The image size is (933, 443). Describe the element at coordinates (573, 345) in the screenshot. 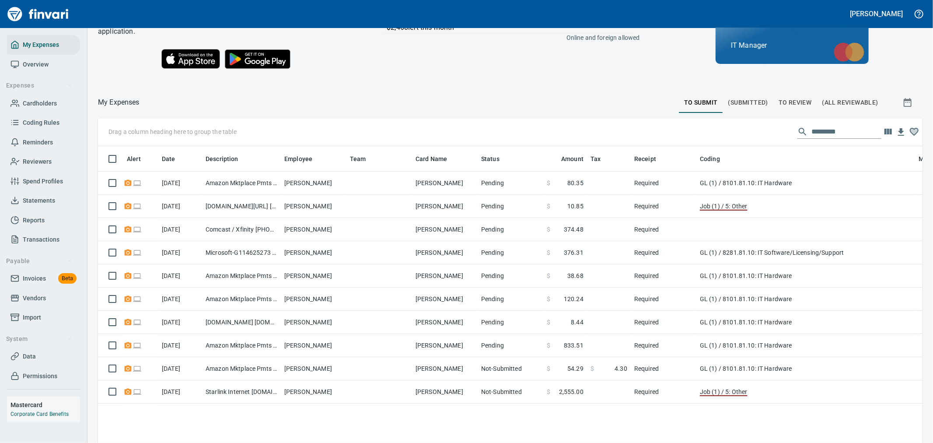

I see `span: 833.51` at that location.